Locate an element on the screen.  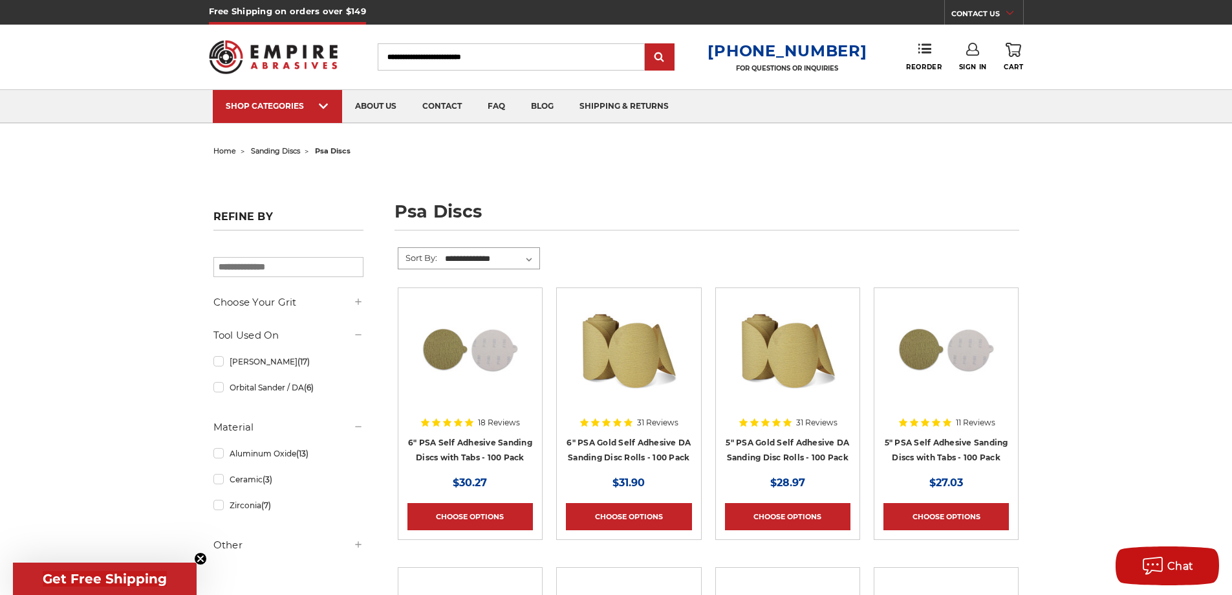
span: Reorder is located at coordinates (924, 67).